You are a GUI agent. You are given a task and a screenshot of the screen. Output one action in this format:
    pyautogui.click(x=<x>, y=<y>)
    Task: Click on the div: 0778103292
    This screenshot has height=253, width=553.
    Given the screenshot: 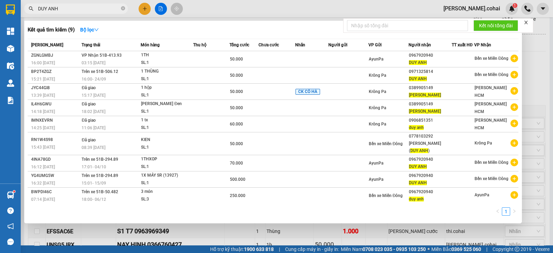 What is the action you would take?
    pyautogui.click(x=430, y=136)
    